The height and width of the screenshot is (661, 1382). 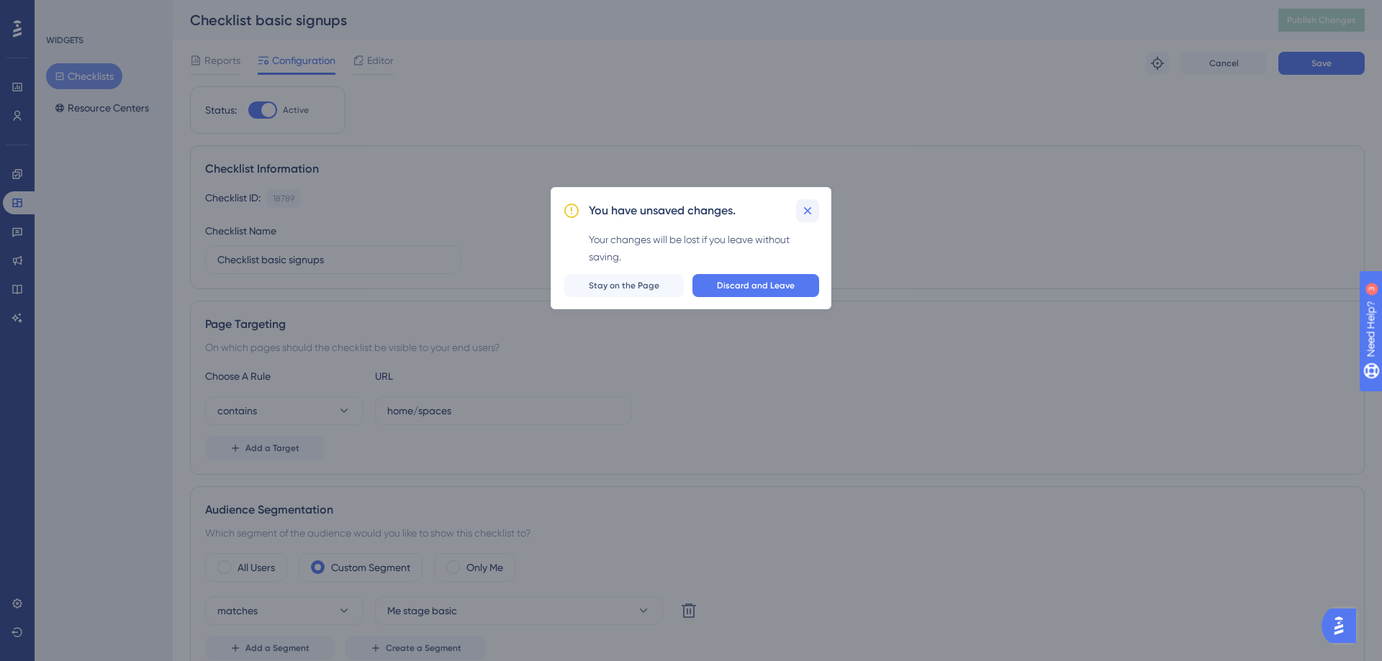 What do you see at coordinates (704, 248) in the screenshot?
I see `div: Your changes will be lost if you leave without saving.` at bounding box center [704, 248].